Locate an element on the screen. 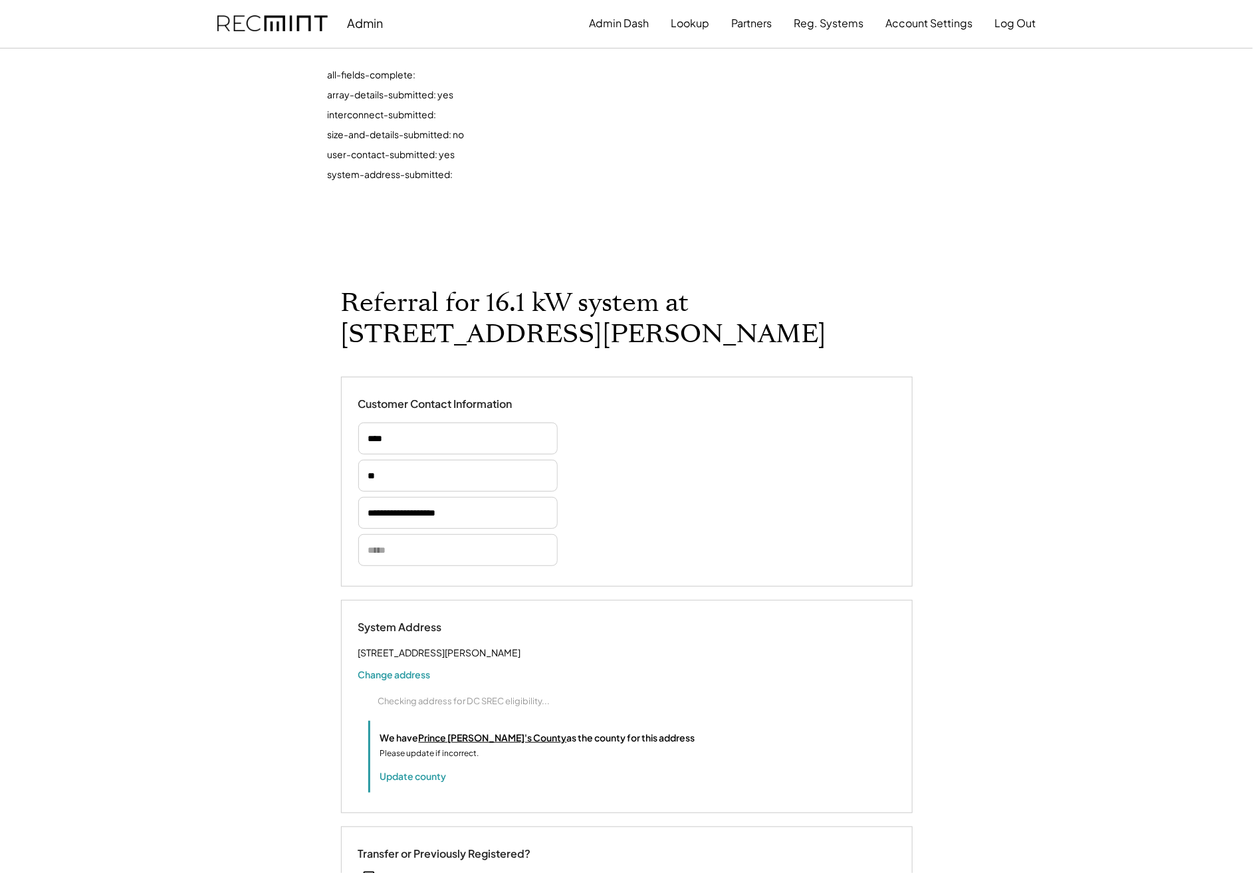 Image resolution: width=1253 pixels, height=873 pixels. button: Update county is located at coordinates (413, 776).